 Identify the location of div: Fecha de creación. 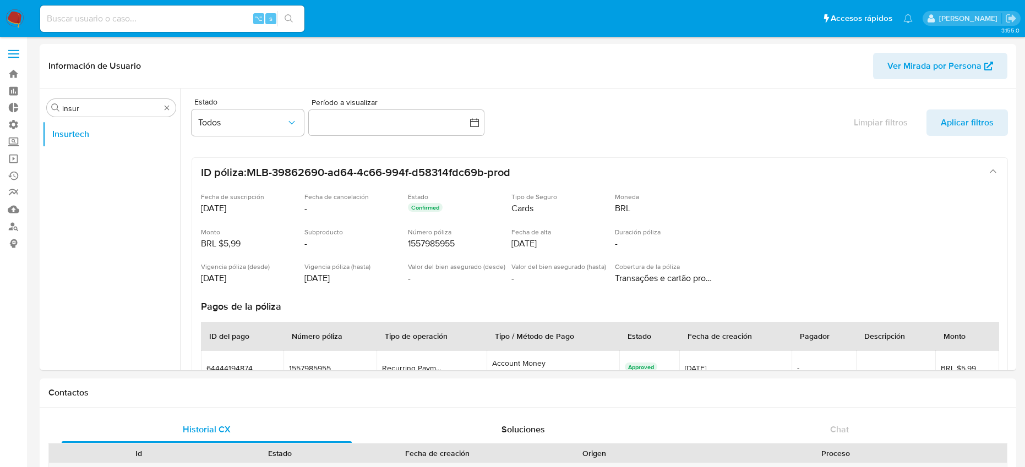
(437, 454).